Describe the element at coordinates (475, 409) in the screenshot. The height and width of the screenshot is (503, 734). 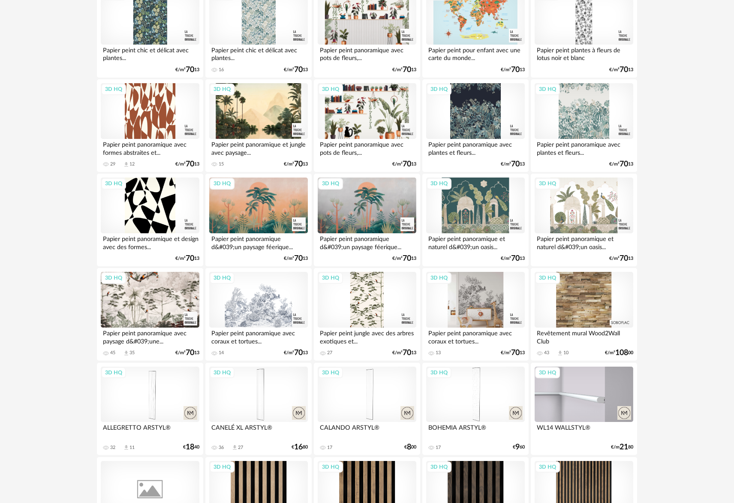
I see `a: 3D HQ BOHEMIA ARSTYL® 17 €960` at that location.